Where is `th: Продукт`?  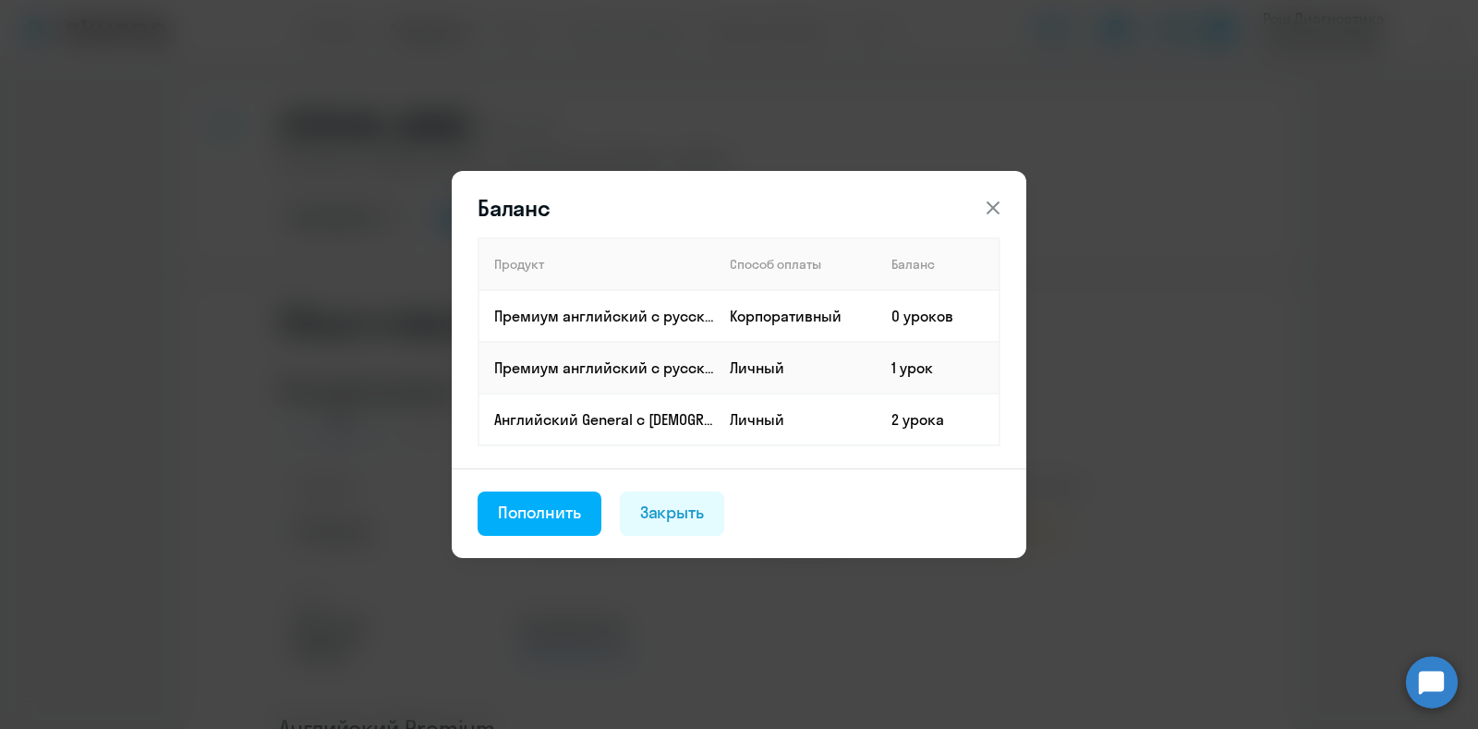
th: Продукт is located at coordinates (597, 264).